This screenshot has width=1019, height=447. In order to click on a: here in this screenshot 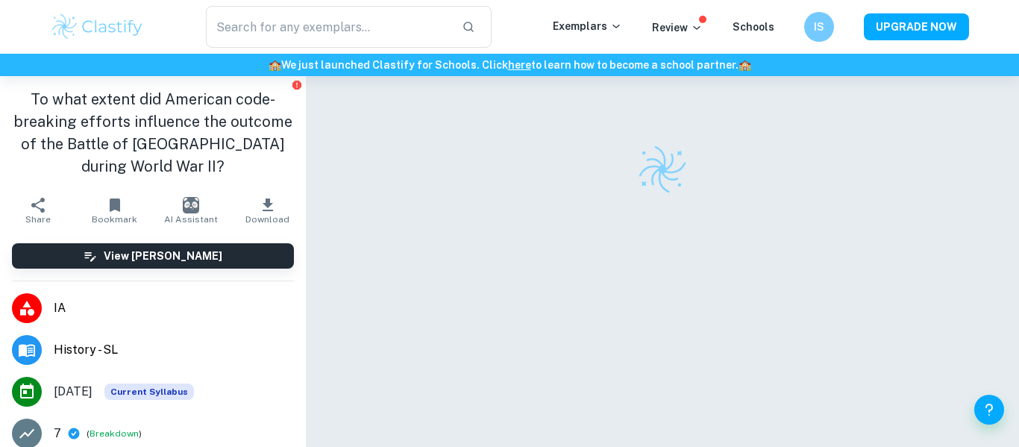, I will do `click(519, 65)`.